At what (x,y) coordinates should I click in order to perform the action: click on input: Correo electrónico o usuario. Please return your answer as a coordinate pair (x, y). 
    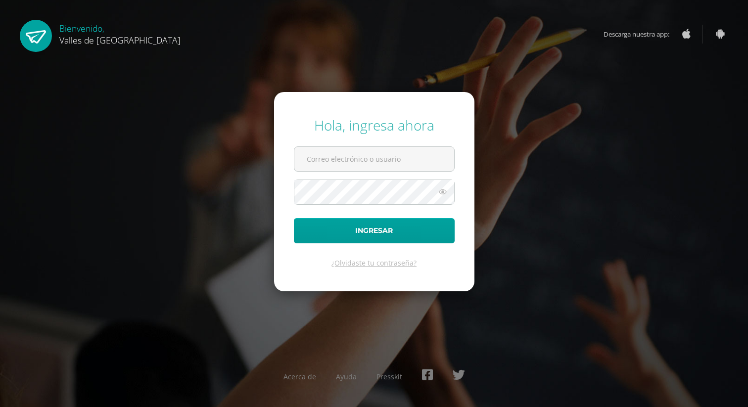
    Looking at the image, I should click on (374, 159).